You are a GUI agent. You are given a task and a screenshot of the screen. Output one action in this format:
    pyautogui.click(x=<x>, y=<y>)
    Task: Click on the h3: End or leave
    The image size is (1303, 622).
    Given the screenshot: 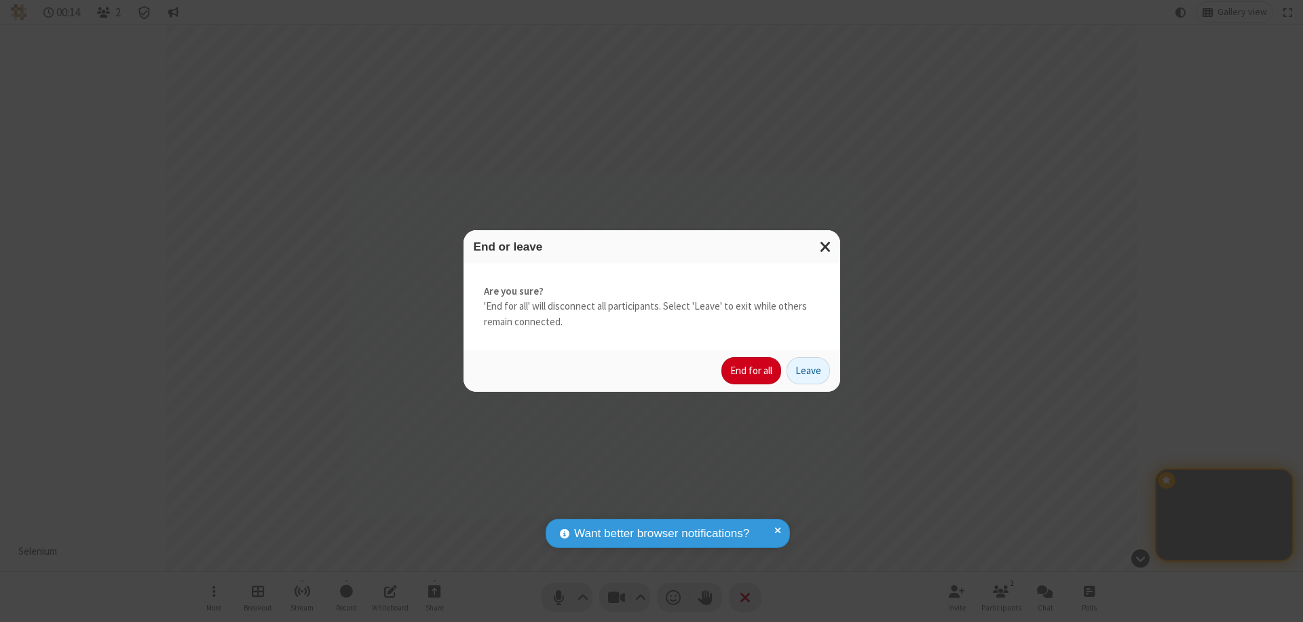 What is the action you would take?
    pyautogui.click(x=652, y=246)
    